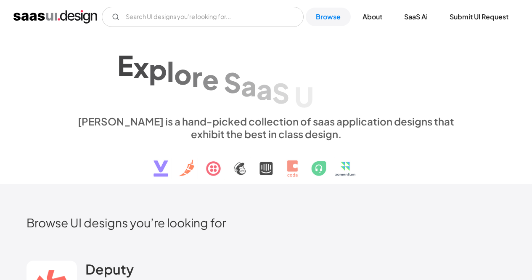  Describe the element at coordinates (479, 17) in the screenshot. I see `a: Submit UI Request` at that location.